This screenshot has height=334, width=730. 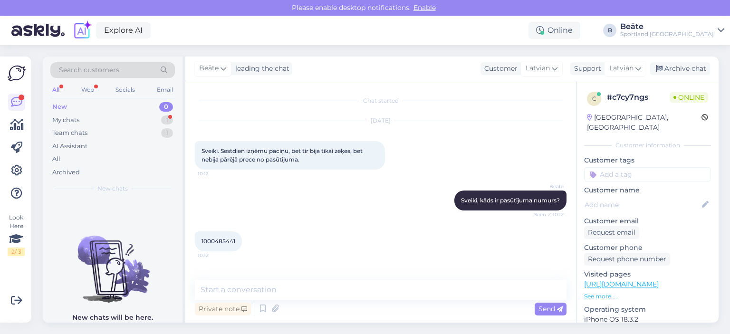 What do you see at coordinates (123, 30) in the screenshot?
I see `a: Explore AI` at bounding box center [123, 30].